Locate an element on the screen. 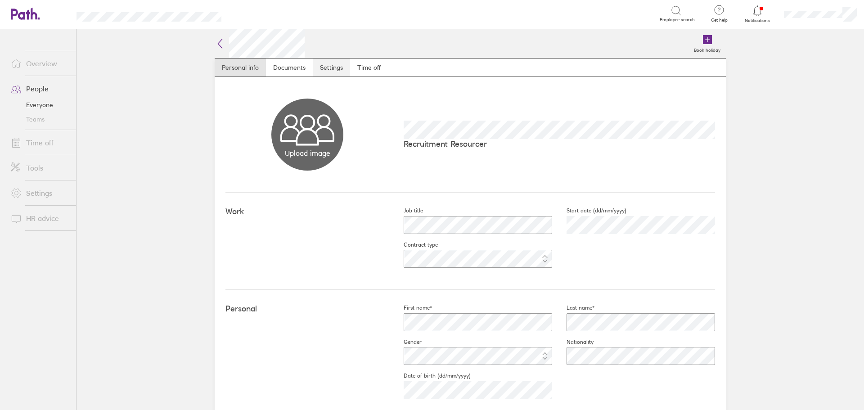 The height and width of the screenshot is (410, 864). a: HR advice is located at coordinates (40, 218).